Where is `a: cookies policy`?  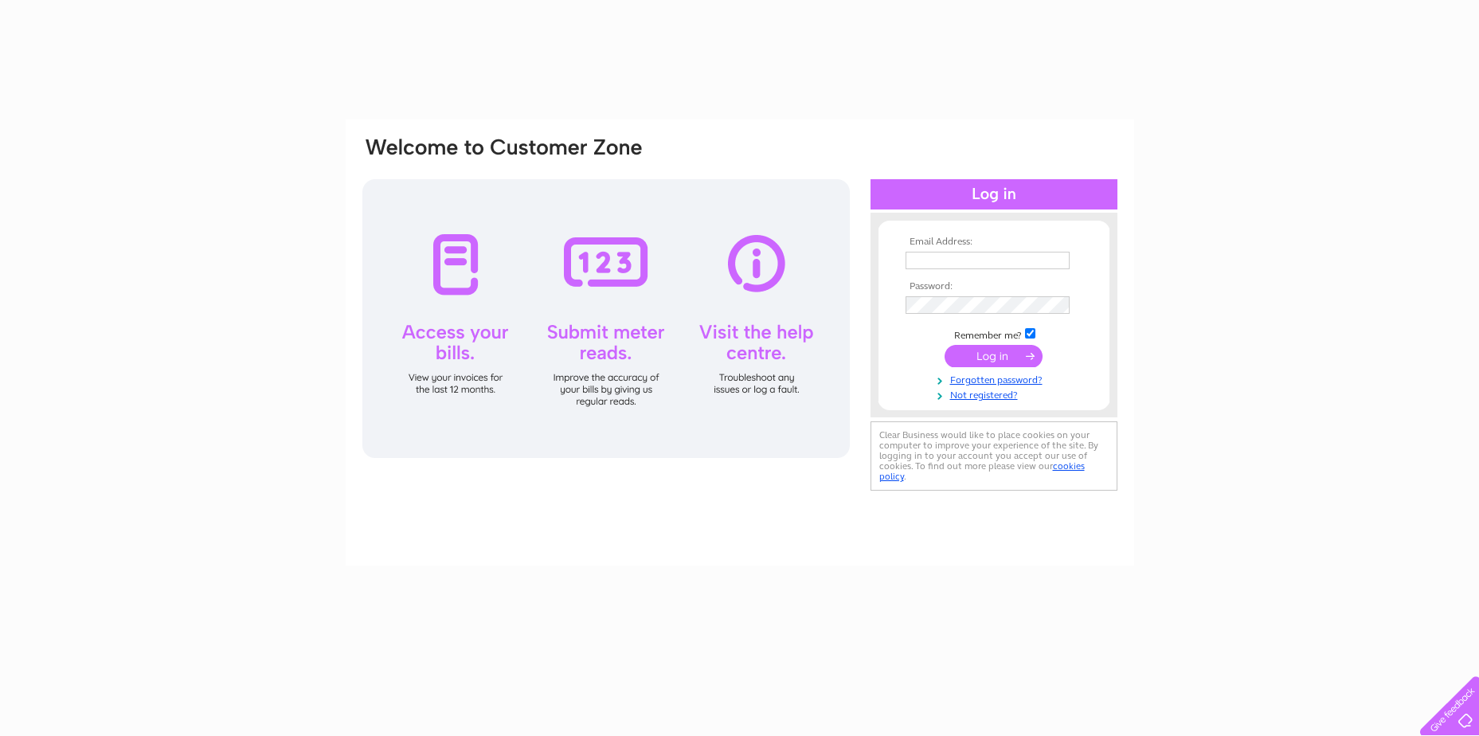 a: cookies policy is located at coordinates (982, 471).